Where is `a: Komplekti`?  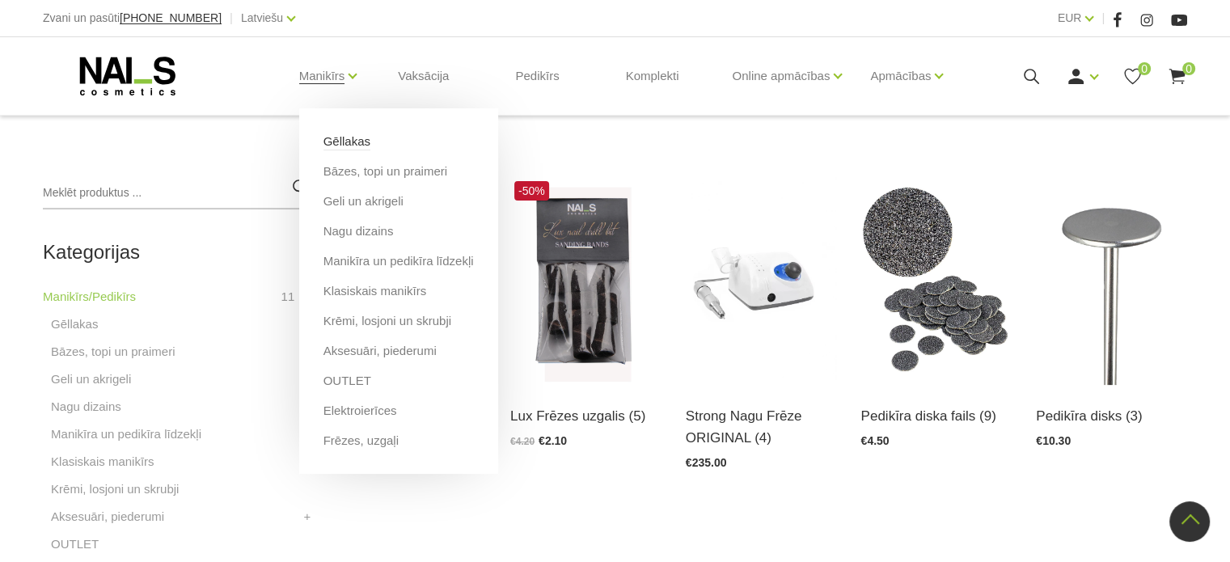
a: Komplekti is located at coordinates (652, 76).